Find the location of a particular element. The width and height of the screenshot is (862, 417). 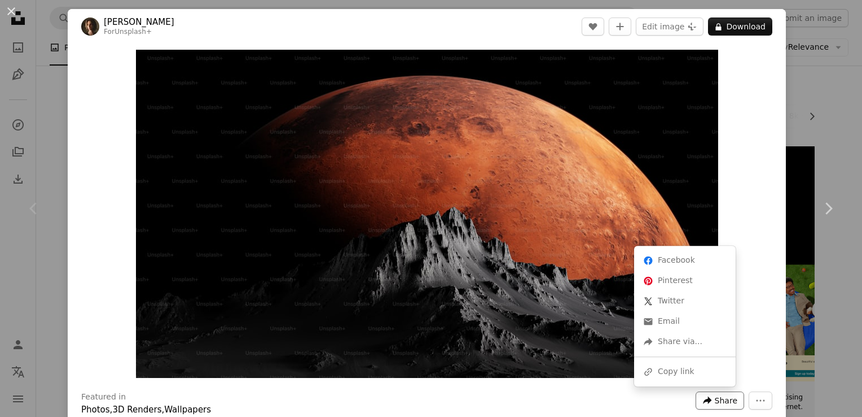

div: Share via... is located at coordinates (685, 341).